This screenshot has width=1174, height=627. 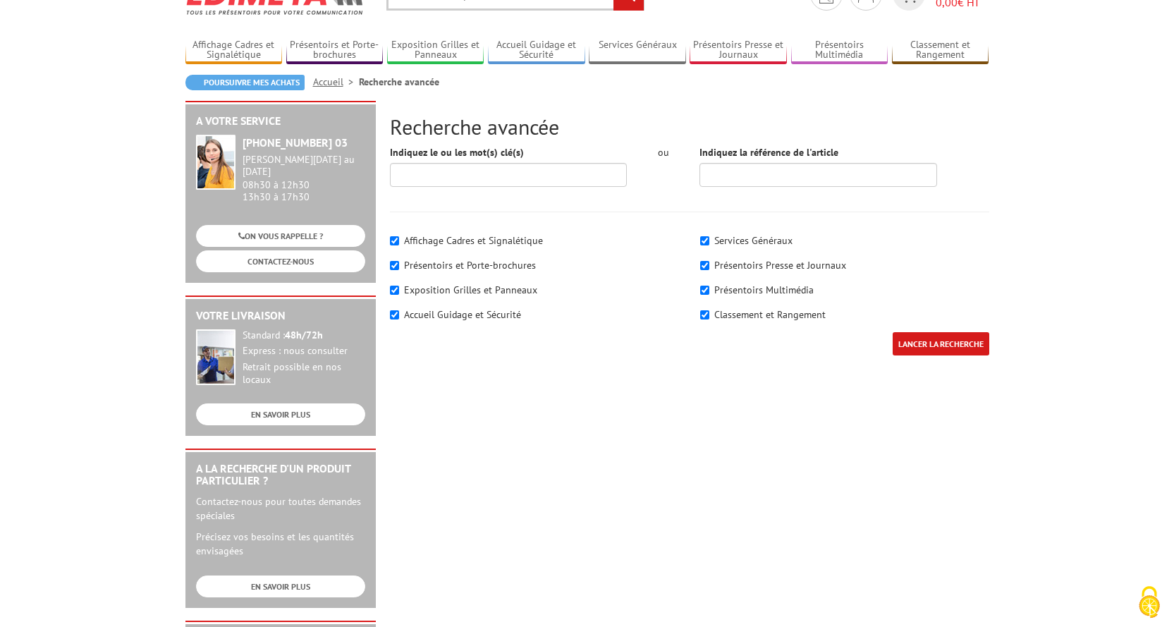 I want to click on h2: A votre service, so click(x=281, y=121).